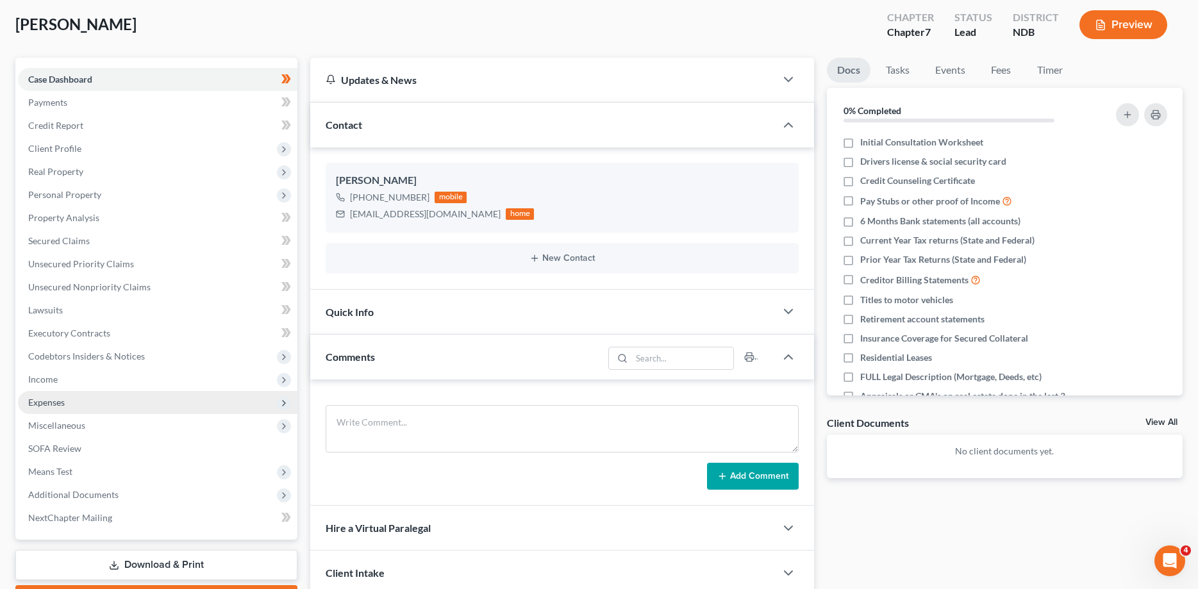 The image size is (1198, 589). What do you see at coordinates (1123, 24) in the screenshot?
I see `button: Preview` at bounding box center [1123, 24].